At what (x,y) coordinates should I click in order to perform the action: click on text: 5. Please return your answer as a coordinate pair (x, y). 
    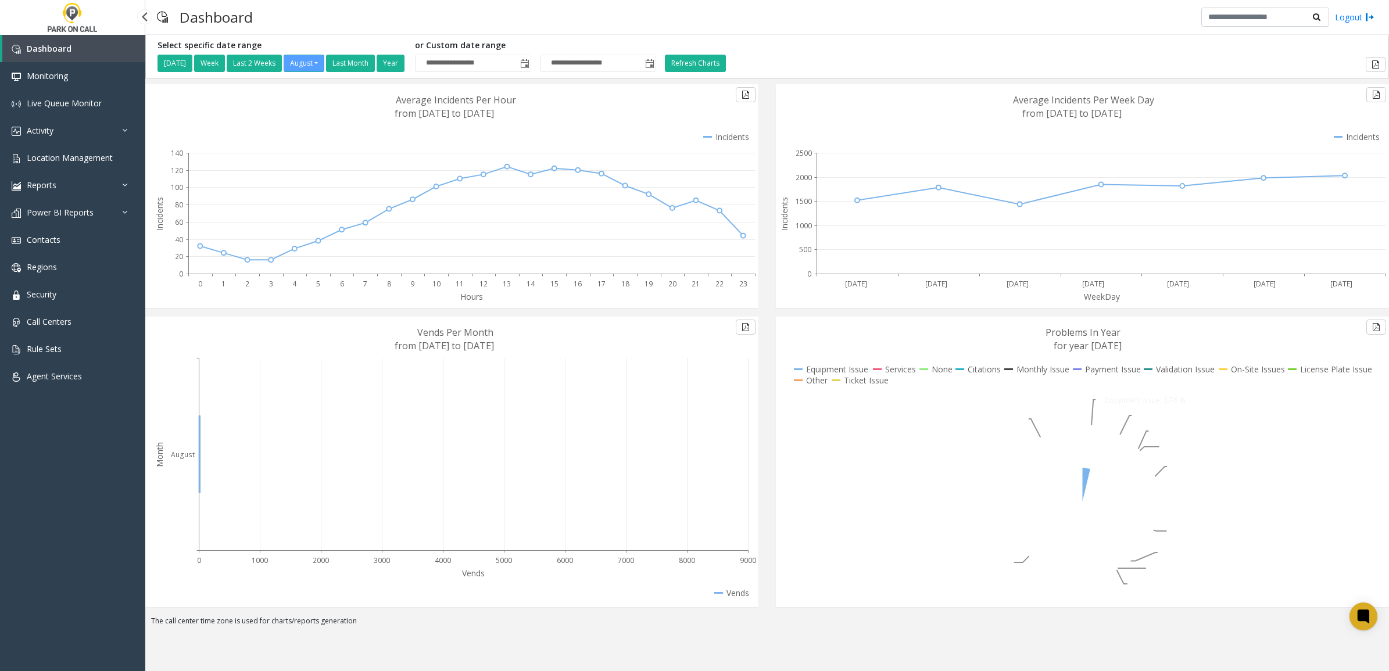
    Looking at the image, I should click on (318, 284).